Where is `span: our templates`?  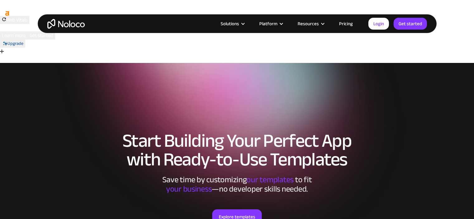 span: our templates is located at coordinates (270, 180).